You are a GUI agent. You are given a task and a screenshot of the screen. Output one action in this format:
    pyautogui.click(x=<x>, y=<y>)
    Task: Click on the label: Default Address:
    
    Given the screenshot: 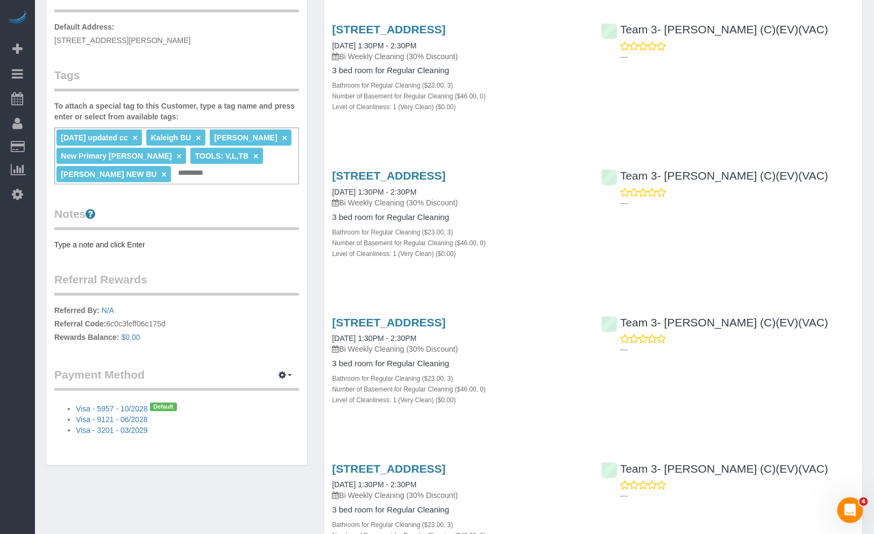 What is the action you would take?
    pyautogui.click(x=84, y=27)
    